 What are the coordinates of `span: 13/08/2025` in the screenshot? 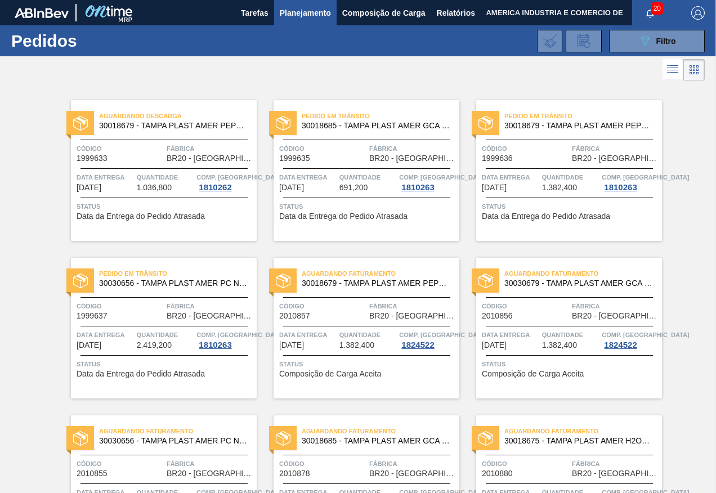 It's located at (89, 188).